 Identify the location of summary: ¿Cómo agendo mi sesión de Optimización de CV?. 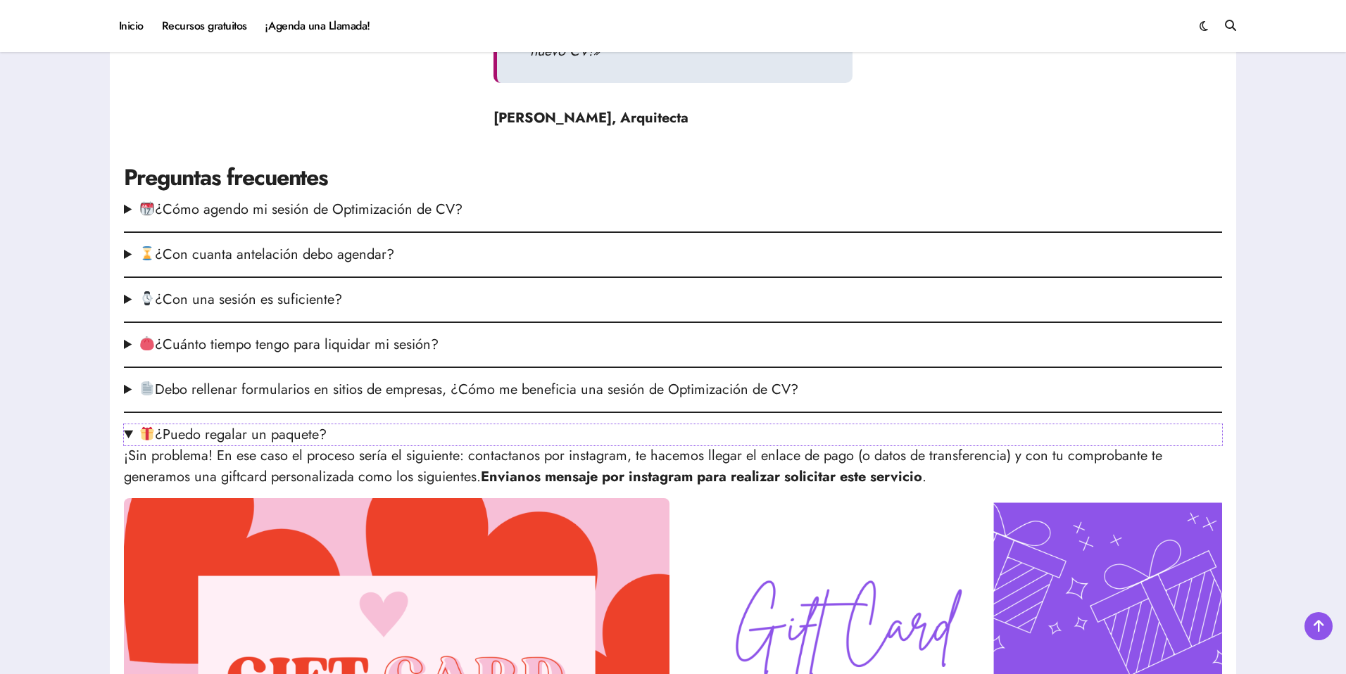
(673, 210).